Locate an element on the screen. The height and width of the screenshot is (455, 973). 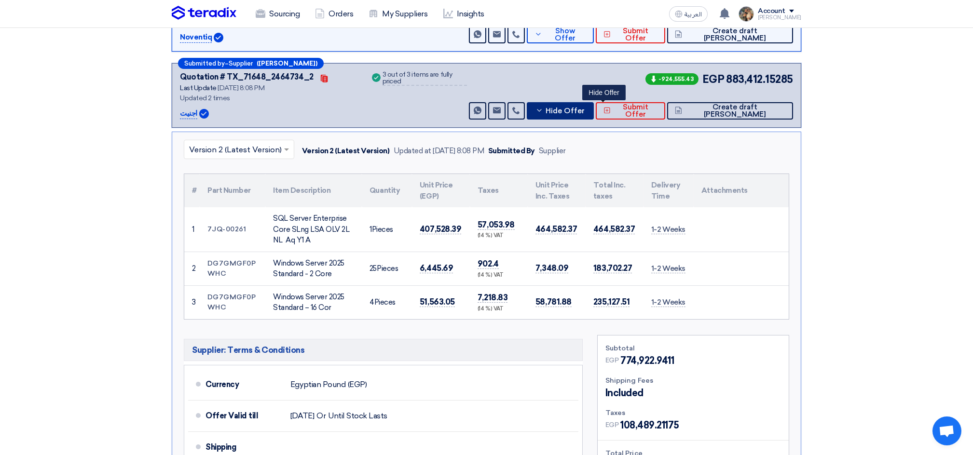
span: 4 is located at coordinates (372, 302).